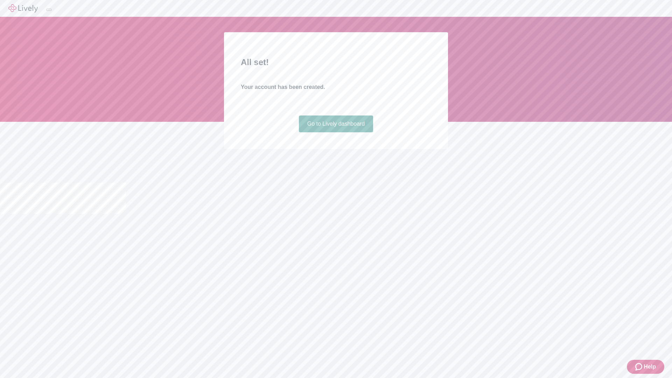 The width and height of the screenshot is (672, 378). I want to click on h4: Your account has been created., so click(336, 87).